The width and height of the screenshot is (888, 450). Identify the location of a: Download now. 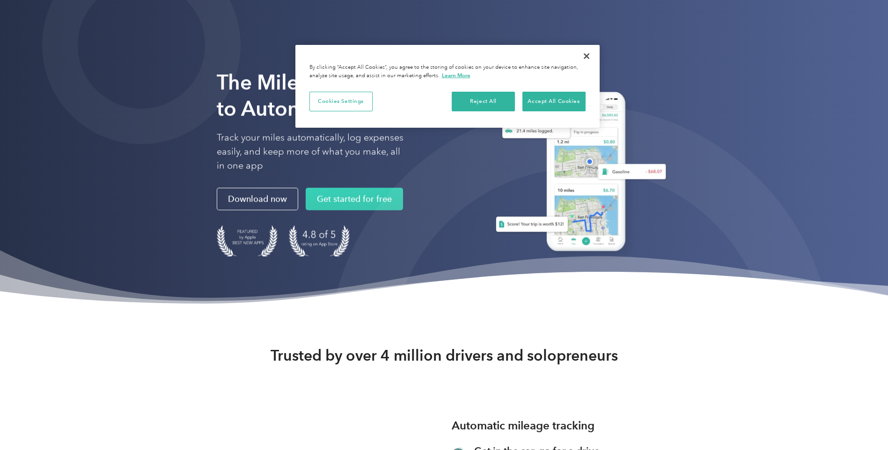
(257, 199).